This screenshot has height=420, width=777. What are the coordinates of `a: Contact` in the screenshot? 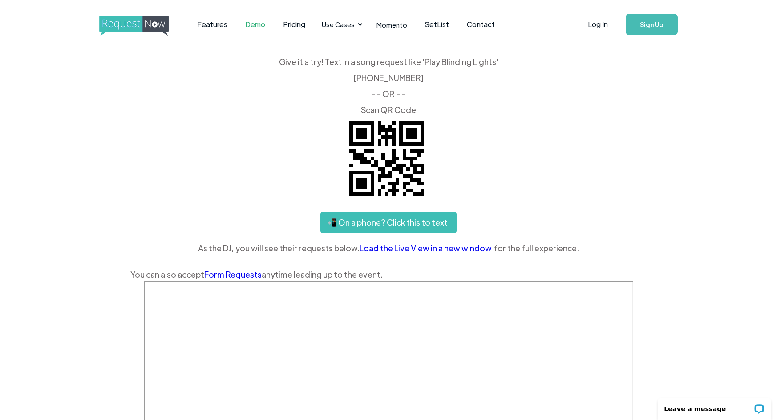 It's located at (481, 24).